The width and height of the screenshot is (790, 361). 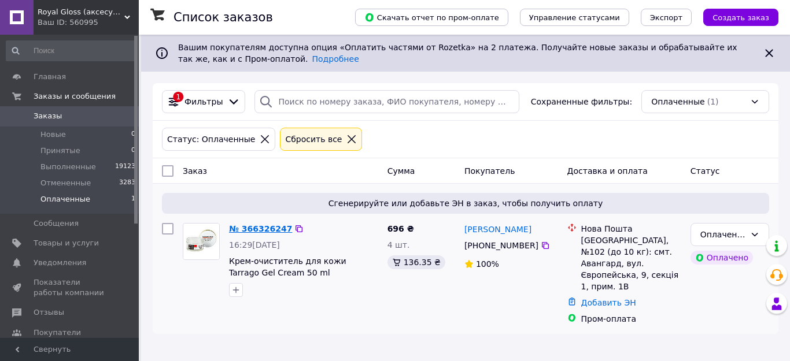 What do you see at coordinates (705, 171) in the screenshot?
I see `span: Статус` at bounding box center [705, 171].